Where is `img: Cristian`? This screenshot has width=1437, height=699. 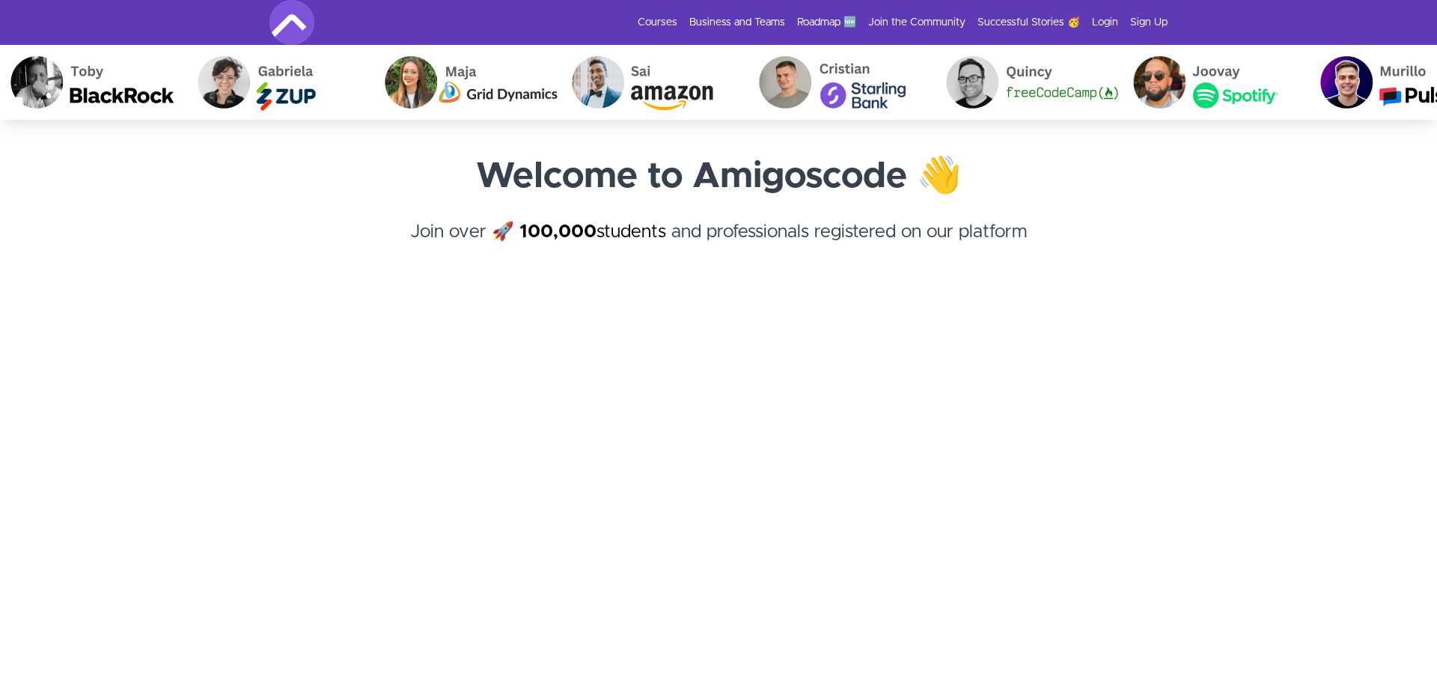 img: Cristian is located at coordinates (842, 82).